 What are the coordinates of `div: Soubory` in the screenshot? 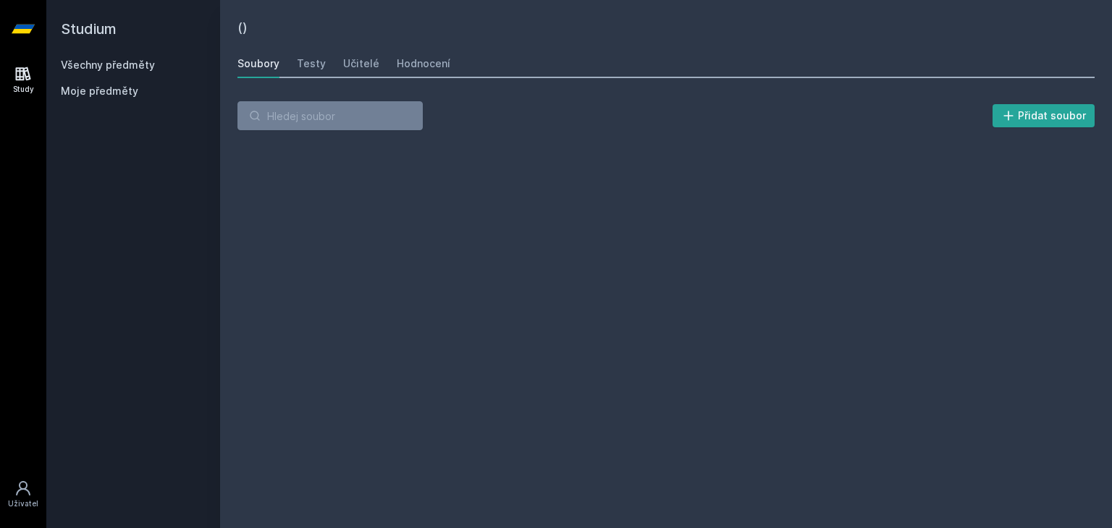 It's located at (258, 64).